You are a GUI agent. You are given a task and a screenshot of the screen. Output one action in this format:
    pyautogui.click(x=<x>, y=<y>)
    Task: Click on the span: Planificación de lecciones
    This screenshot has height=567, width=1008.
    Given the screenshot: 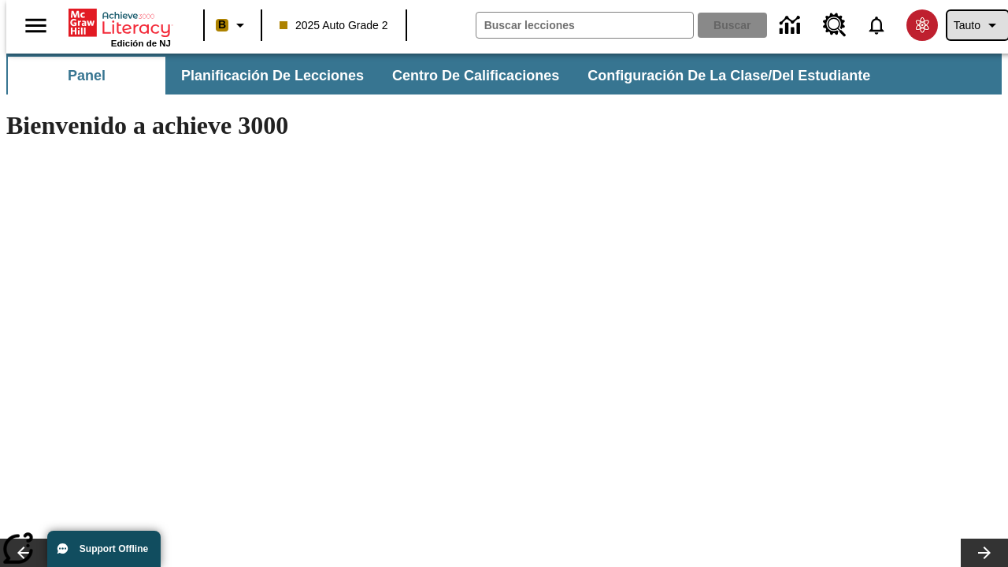 What is the action you would take?
    pyautogui.click(x=273, y=76)
    